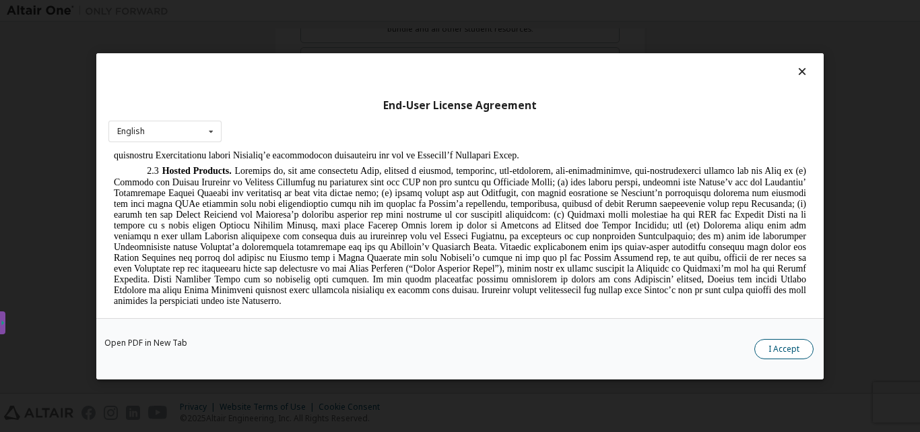 The width and height of the screenshot is (920, 432). Describe the element at coordinates (784, 348) in the screenshot. I see `button: I Accept` at that location.